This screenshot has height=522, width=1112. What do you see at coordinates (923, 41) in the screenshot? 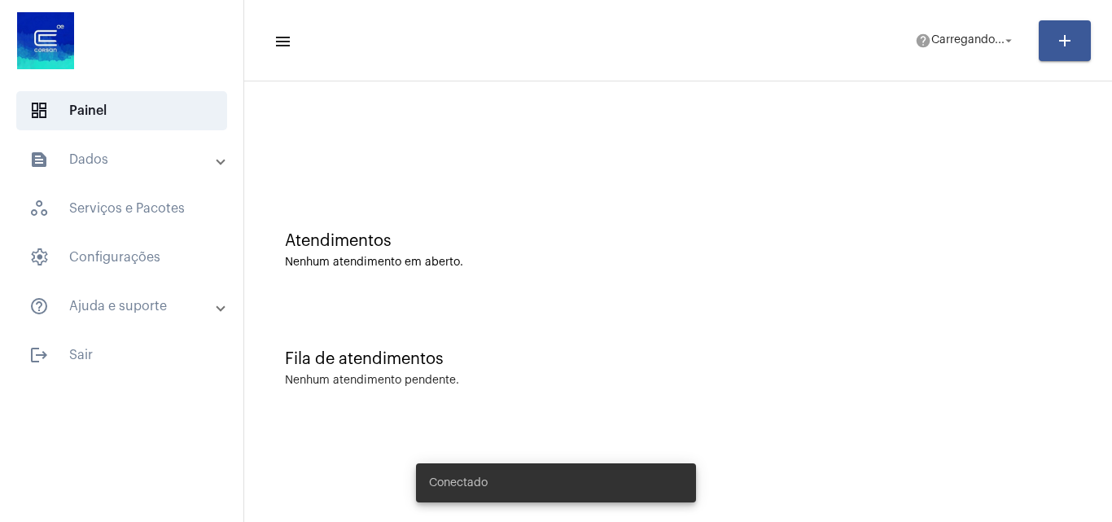
I see `mat-icon: help` at bounding box center [923, 41].